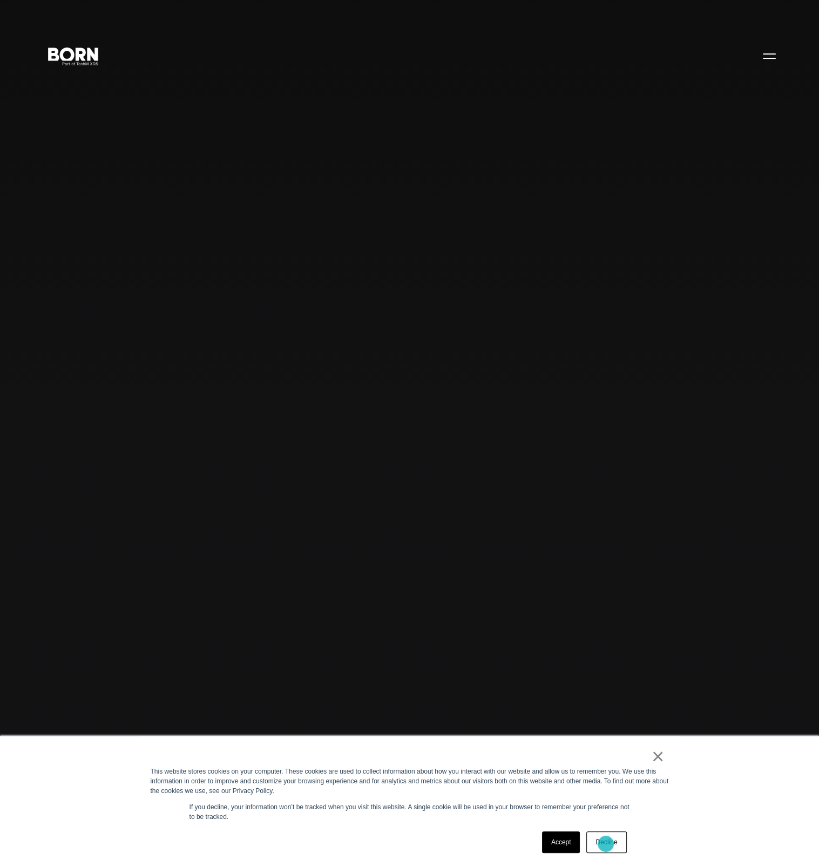 The image size is (819, 867). What do you see at coordinates (410, 781) in the screenshot?
I see `div: This website stores cookies on your computer. These cookies are used to collect information about...` at bounding box center [410, 781].